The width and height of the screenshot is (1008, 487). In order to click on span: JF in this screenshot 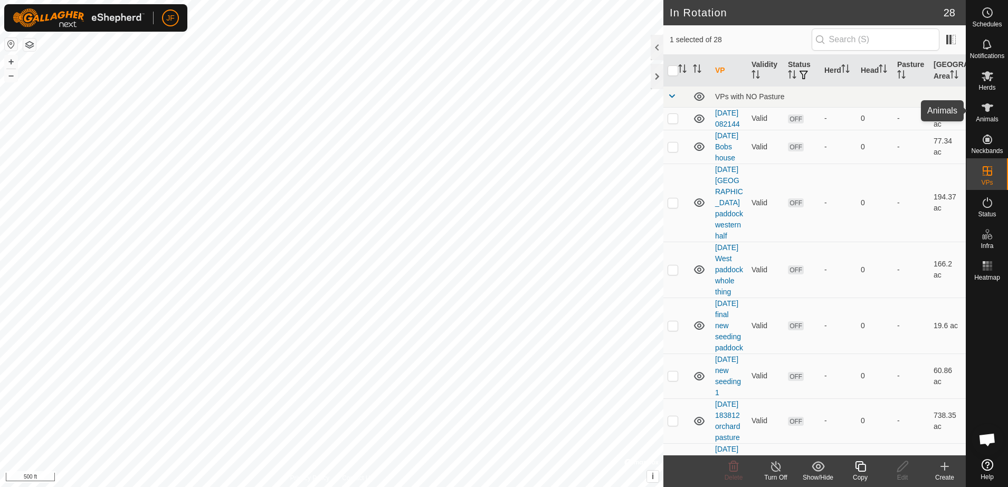, I will do `click(170, 18)`.